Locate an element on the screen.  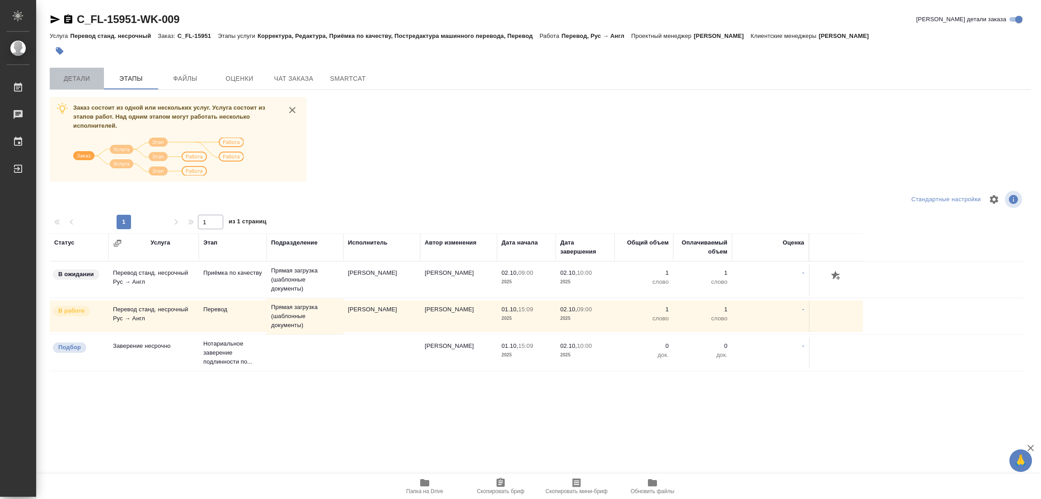
span: SmartCat is located at coordinates (348, 79).